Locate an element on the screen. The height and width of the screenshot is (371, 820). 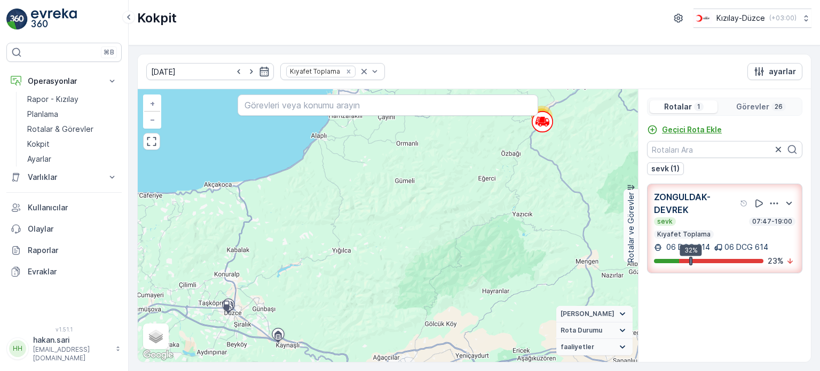
img: logo_light-DOdMpM7g.png is located at coordinates (54, 19).